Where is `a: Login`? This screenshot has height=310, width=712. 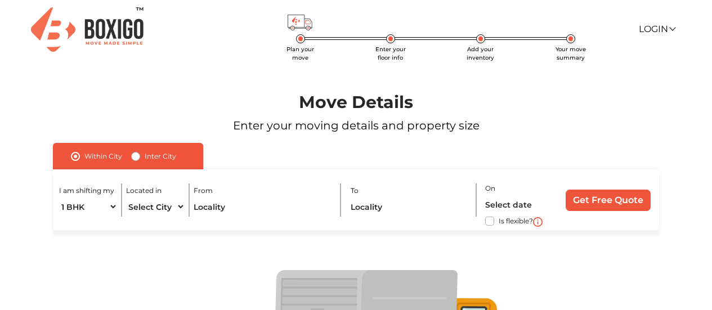
a: Login is located at coordinates (657, 29).